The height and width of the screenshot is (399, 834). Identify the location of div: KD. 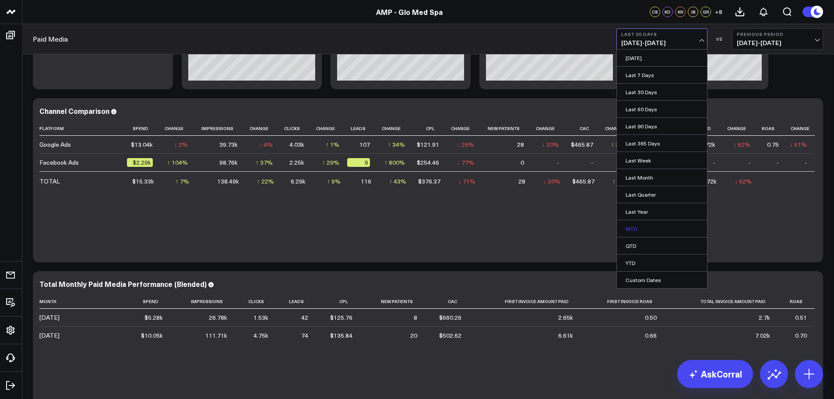
(667, 12).